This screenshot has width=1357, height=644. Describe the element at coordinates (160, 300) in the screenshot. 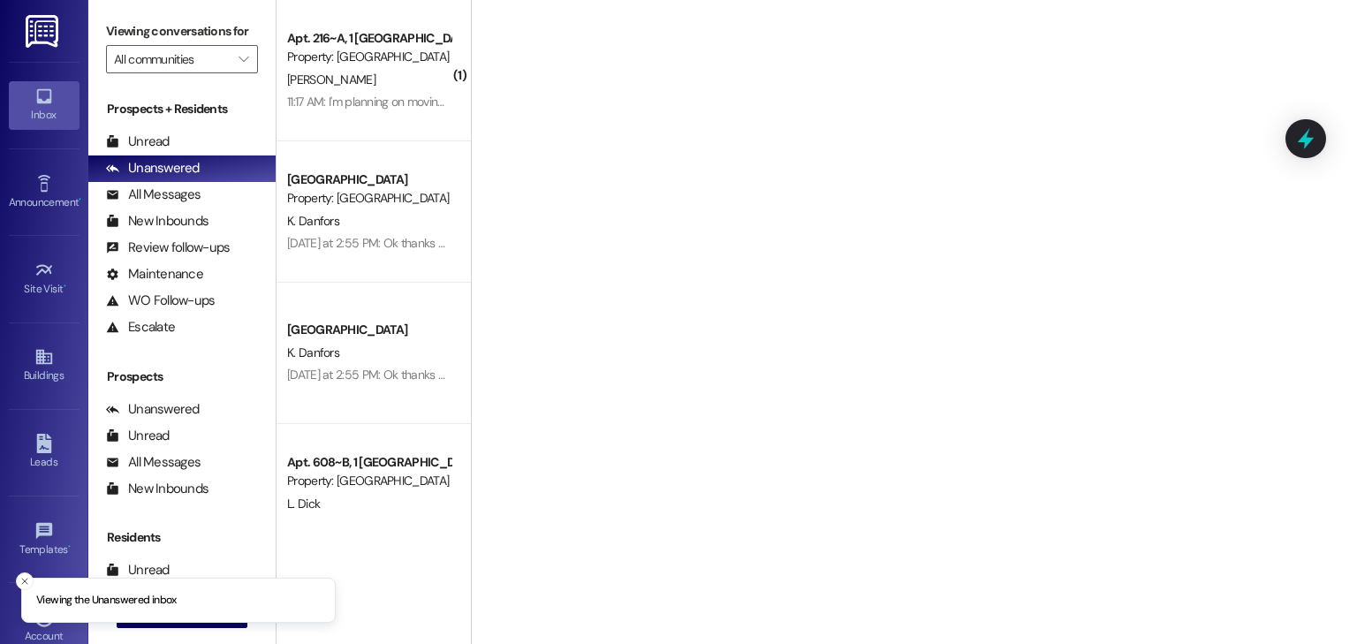

I see `div: WO Follow-ups` at that location.